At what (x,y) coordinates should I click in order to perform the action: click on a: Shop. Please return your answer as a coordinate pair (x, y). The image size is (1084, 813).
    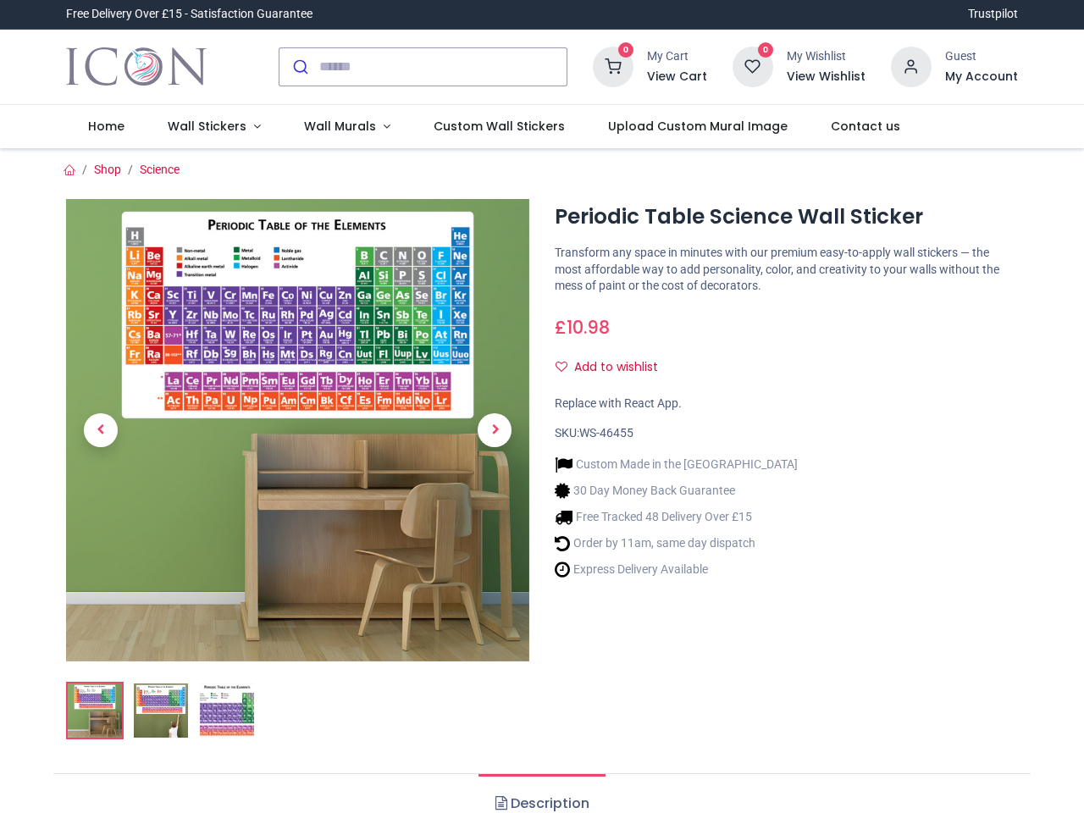
    Looking at the image, I should click on (108, 169).